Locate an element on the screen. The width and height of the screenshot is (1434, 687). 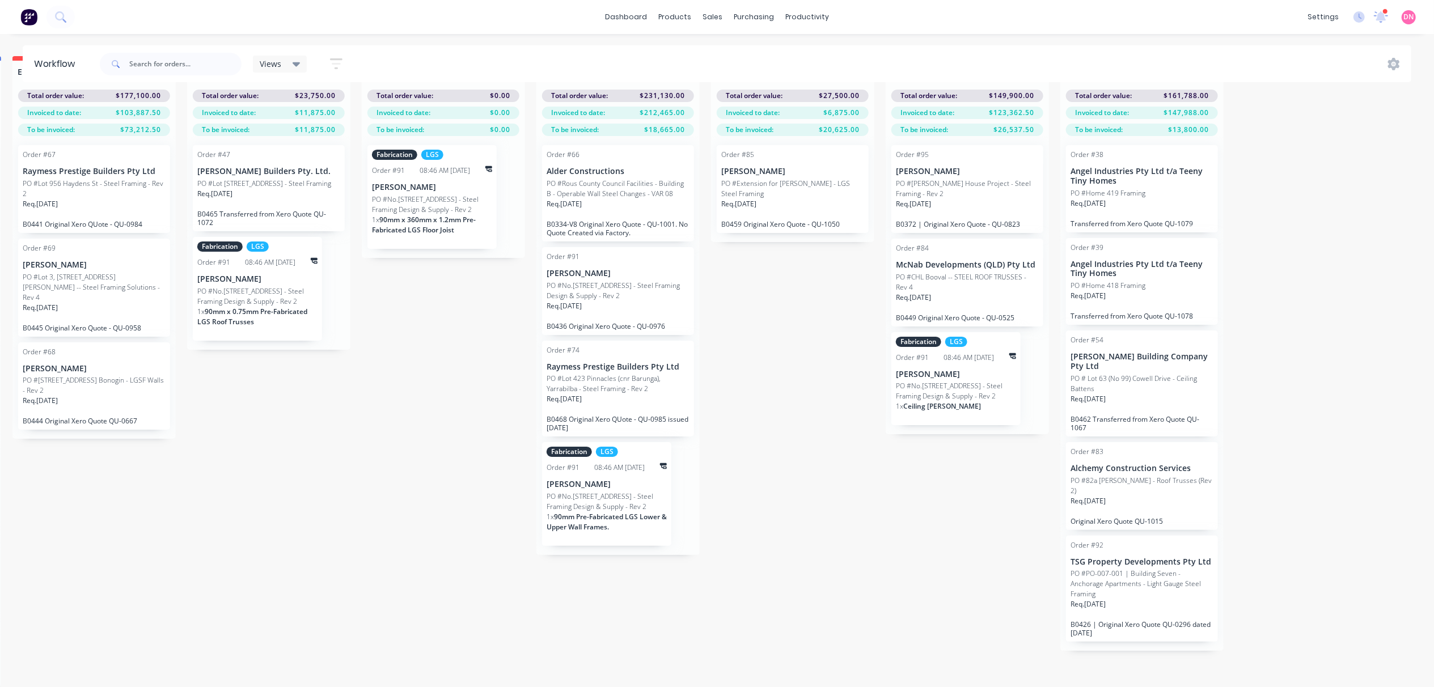
p: B0334-V8 Original Xero Quote - QU-1001. No Quote Created via Factory. is located at coordinates (618, 228).